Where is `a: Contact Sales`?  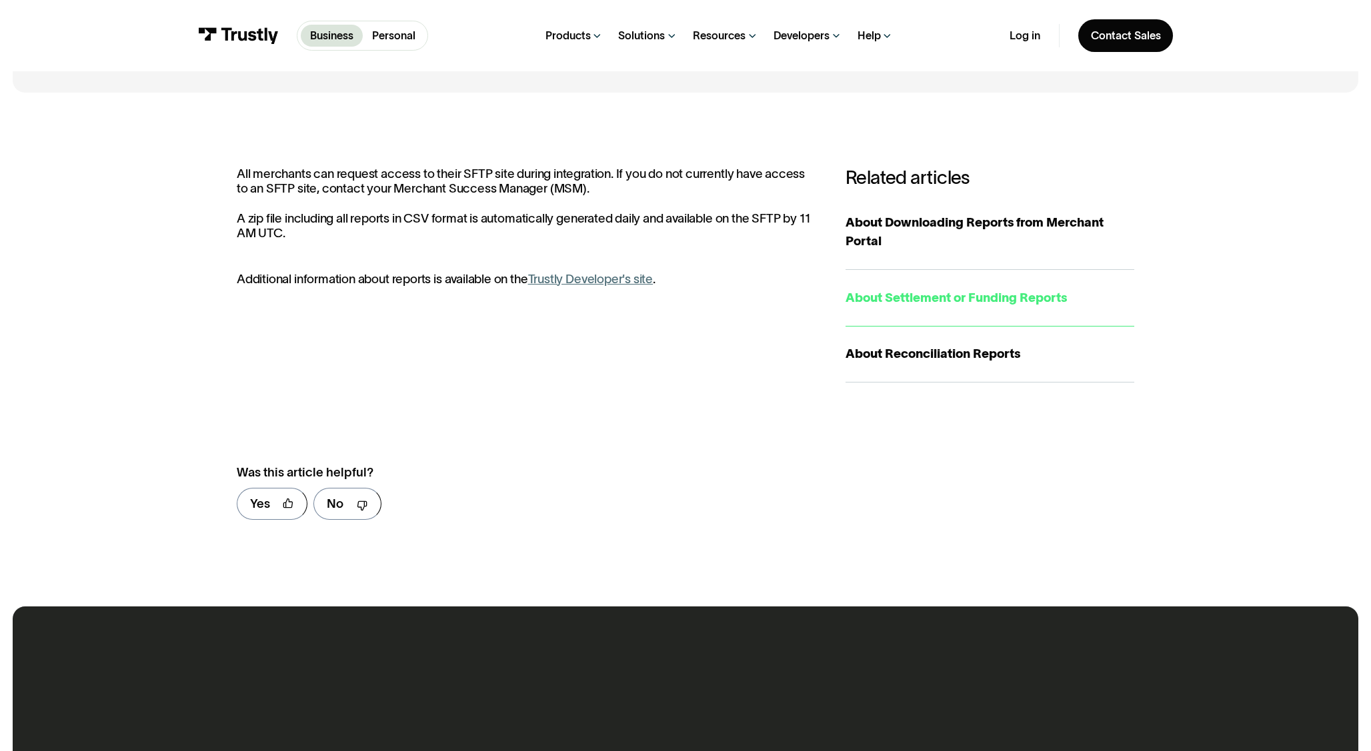
a: Contact Sales is located at coordinates (1125, 35).